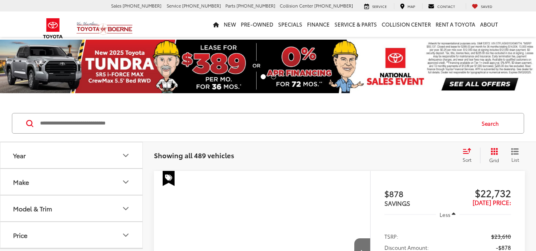  I want to click on a: My Saved Vehicles, so click(482, 6).